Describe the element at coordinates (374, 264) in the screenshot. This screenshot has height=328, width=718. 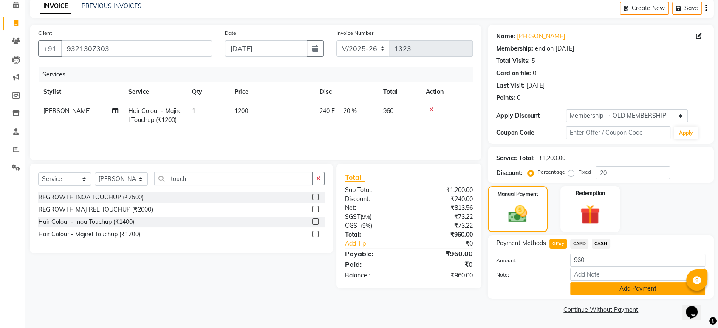
I see `div: Paid:` at that location.